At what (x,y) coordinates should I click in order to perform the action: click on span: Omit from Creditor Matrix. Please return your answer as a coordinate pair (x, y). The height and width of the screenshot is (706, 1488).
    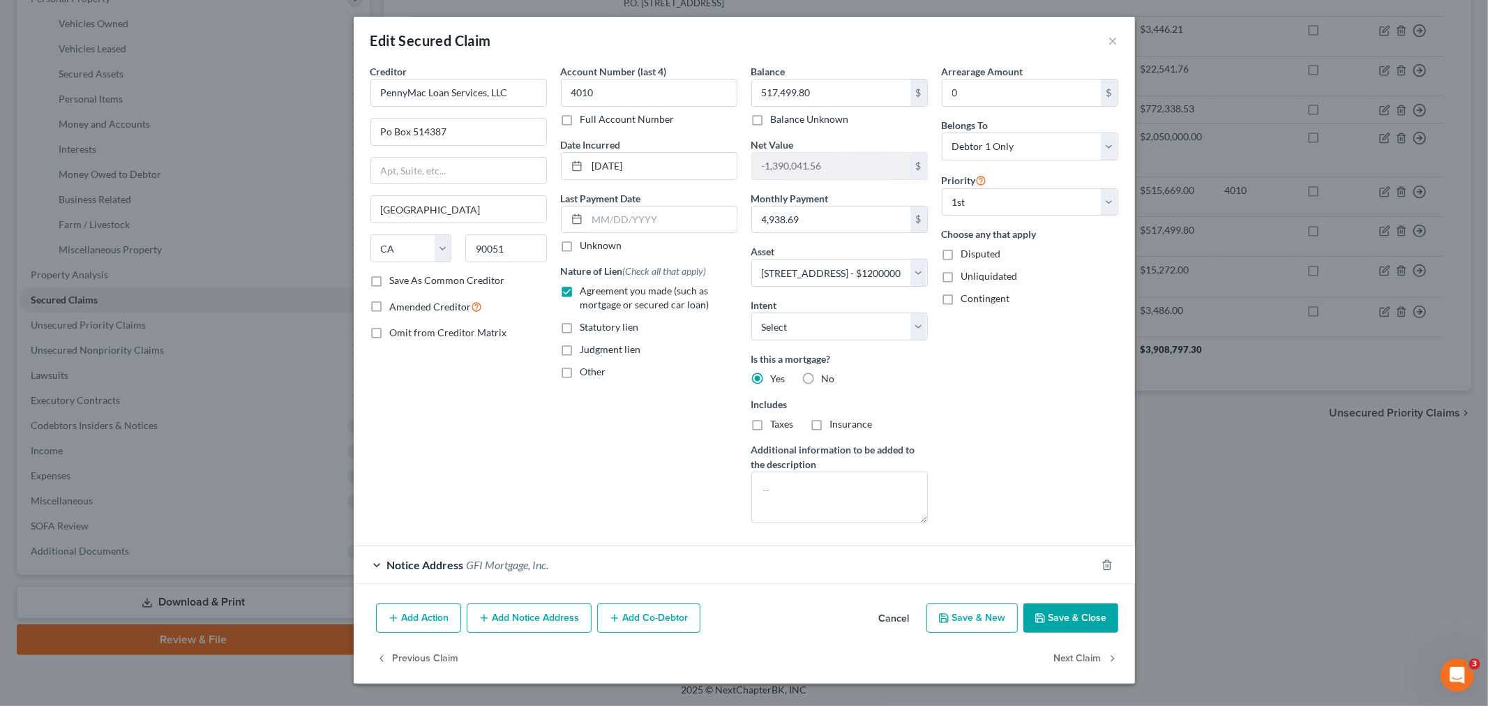
    Looking at the image, I should click on (449, 332).